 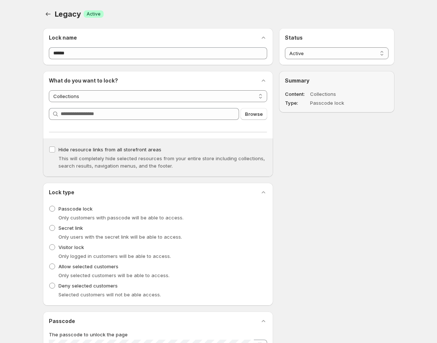 I want to click on span: Selected customers will not be able access., so click(x=109, y=294).